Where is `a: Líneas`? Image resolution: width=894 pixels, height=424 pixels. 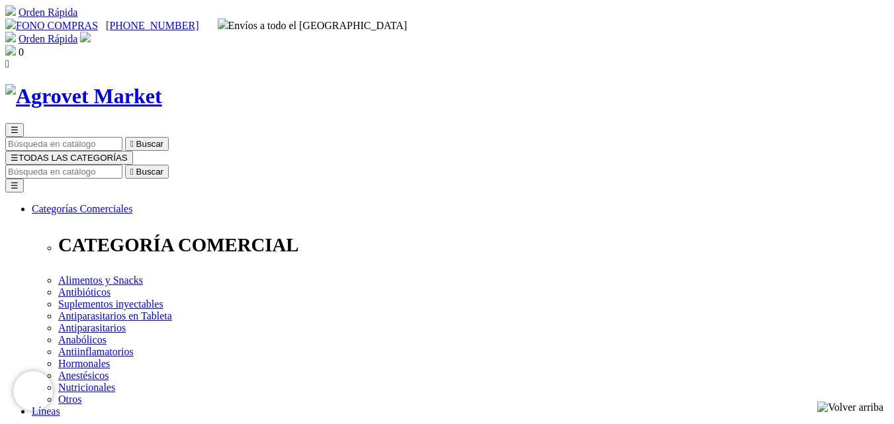
a: Líneas is located at coordinates (46, 411).